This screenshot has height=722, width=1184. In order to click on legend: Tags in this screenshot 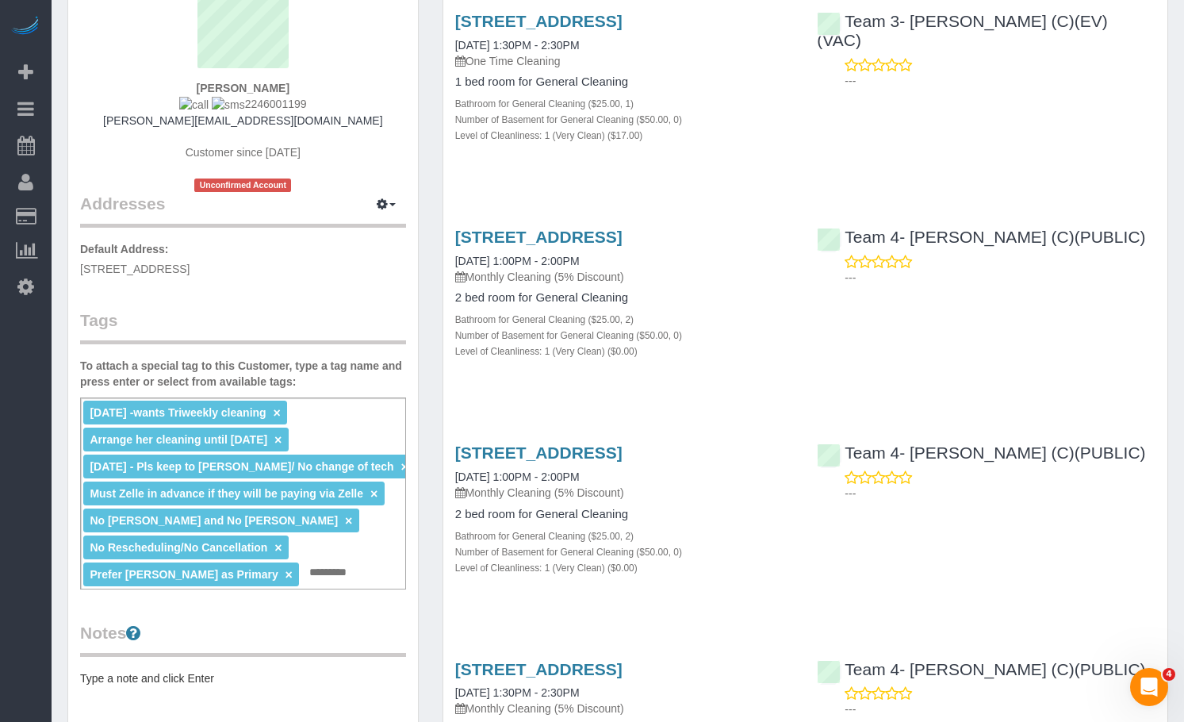, I will do `click(243, 326)`.